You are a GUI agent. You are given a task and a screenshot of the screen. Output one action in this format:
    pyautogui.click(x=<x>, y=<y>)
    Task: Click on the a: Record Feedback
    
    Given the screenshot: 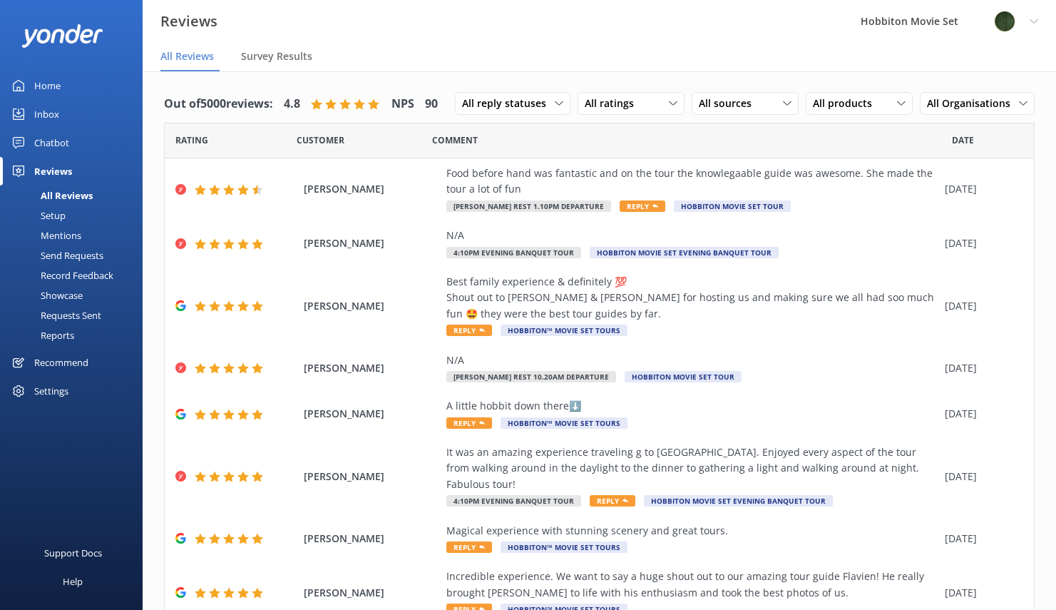 What is the action you would take?
    pyautogui.click(x=76, y=275)
    